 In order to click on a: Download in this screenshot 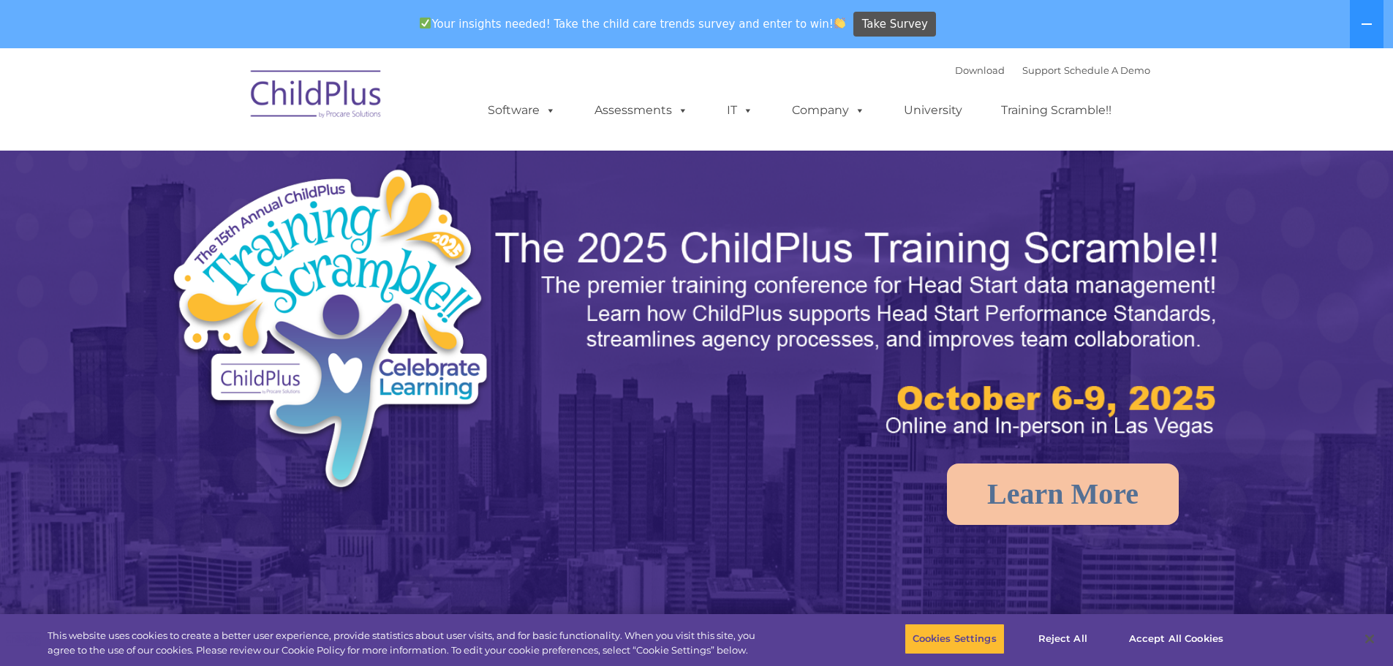, I will do `click(980, 70)`.